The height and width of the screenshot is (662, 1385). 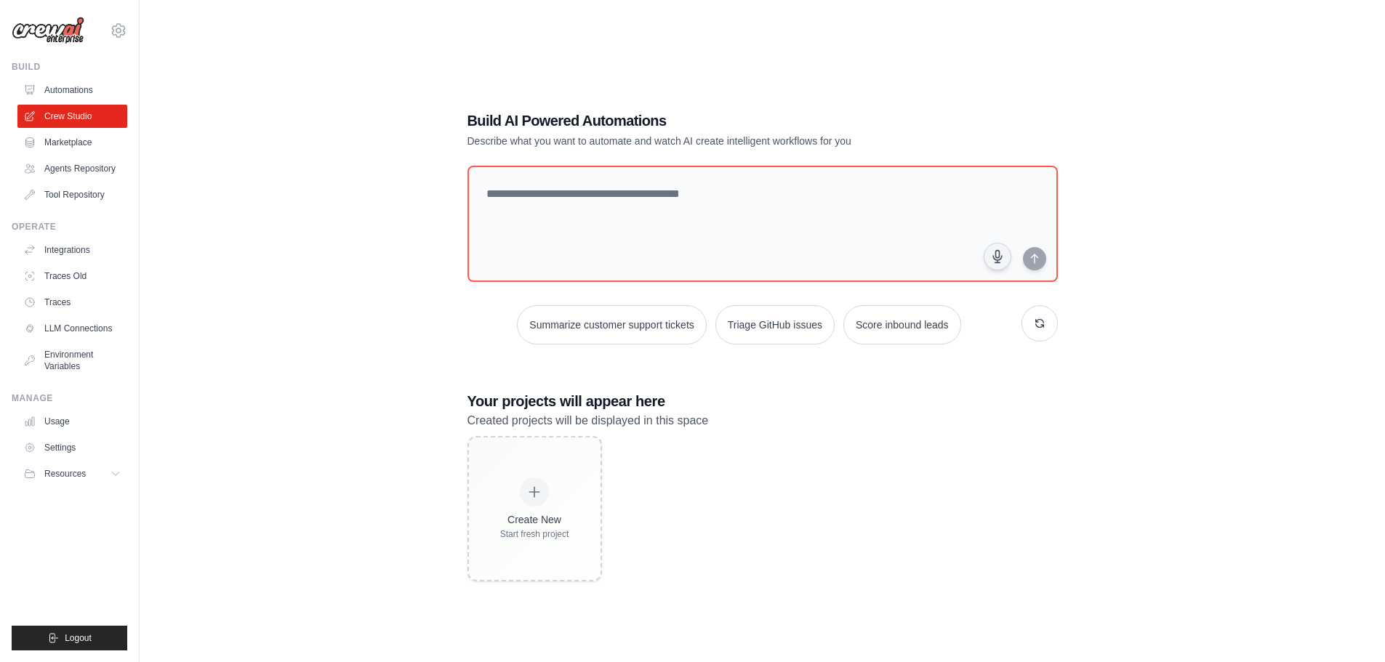 What do you see at coordinates (712, 121) in the screenshot?
I see `h1: Build AI Powered Automations` at bounding box center [712, 121].